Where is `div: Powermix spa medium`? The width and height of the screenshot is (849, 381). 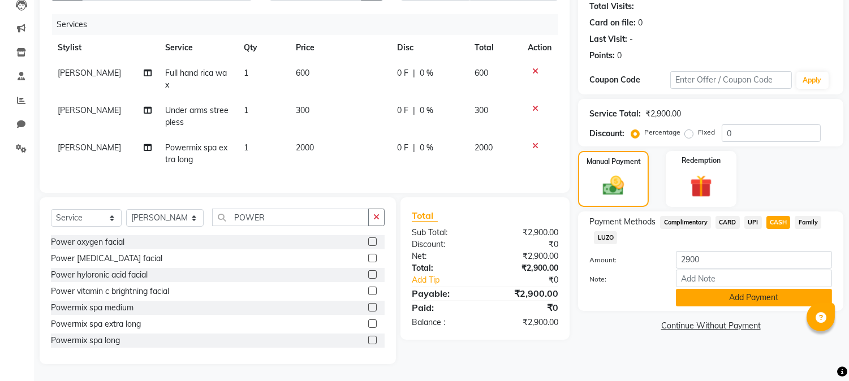 div: Powermix spa medium is located at coordinates (92, 308).